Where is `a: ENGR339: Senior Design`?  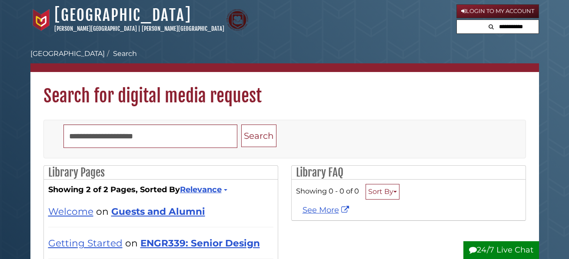 a: ENGR339: Senior Design is located at coordinates (200, 243).